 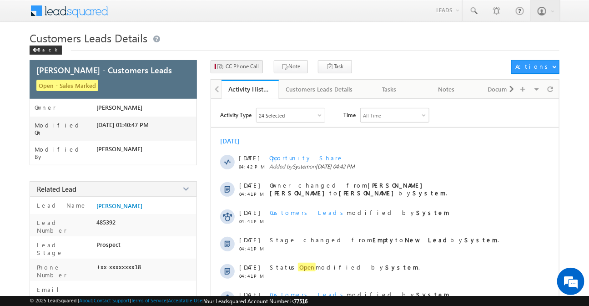 I want to click on span: Open, so click(x=307, y=267).